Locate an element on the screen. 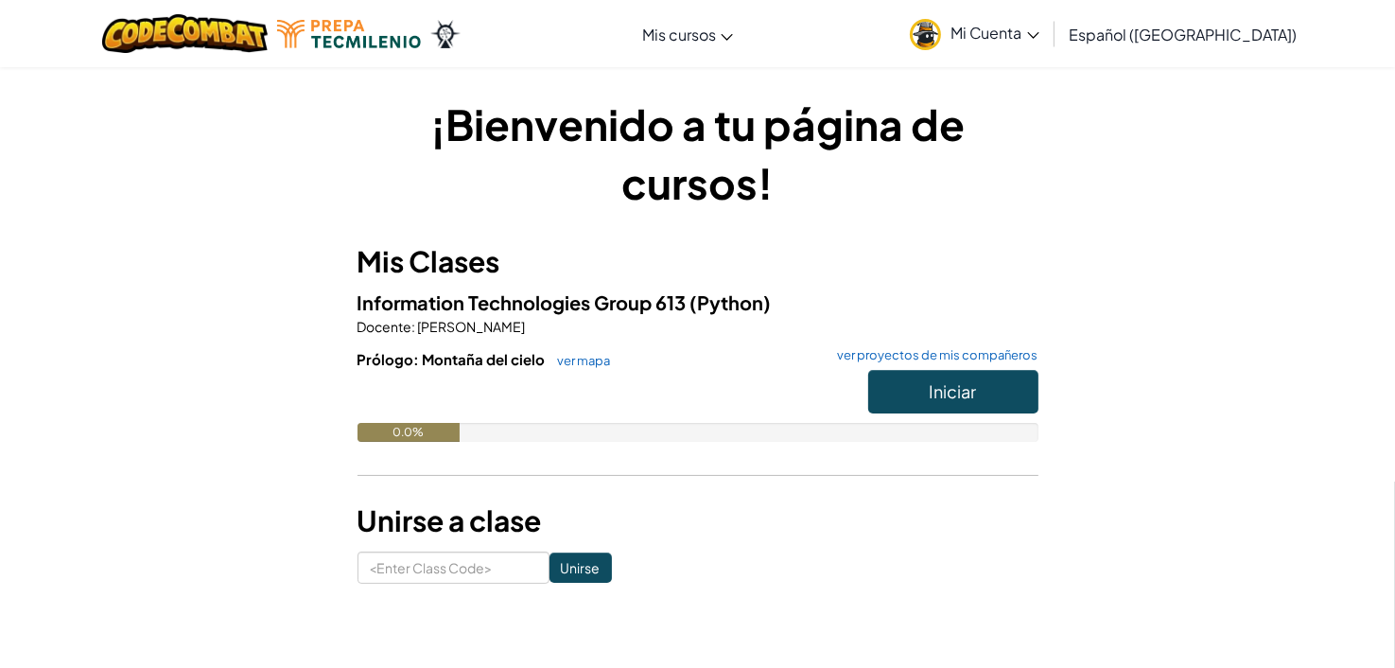  span: Mis cursos is located at coordinates (679, 34).